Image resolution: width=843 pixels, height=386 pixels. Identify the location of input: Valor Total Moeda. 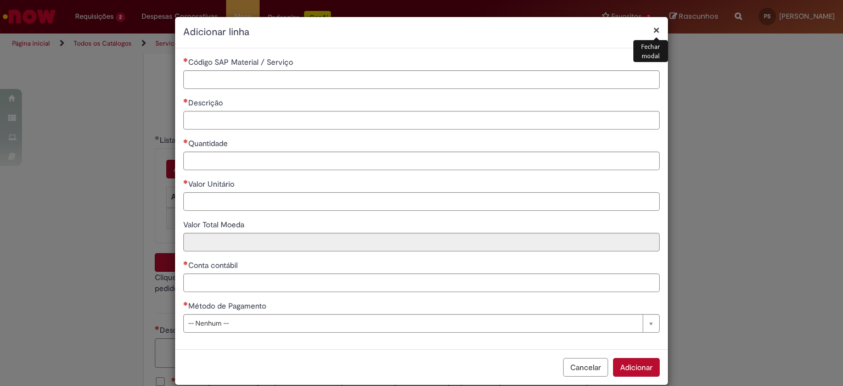
(421, 242).